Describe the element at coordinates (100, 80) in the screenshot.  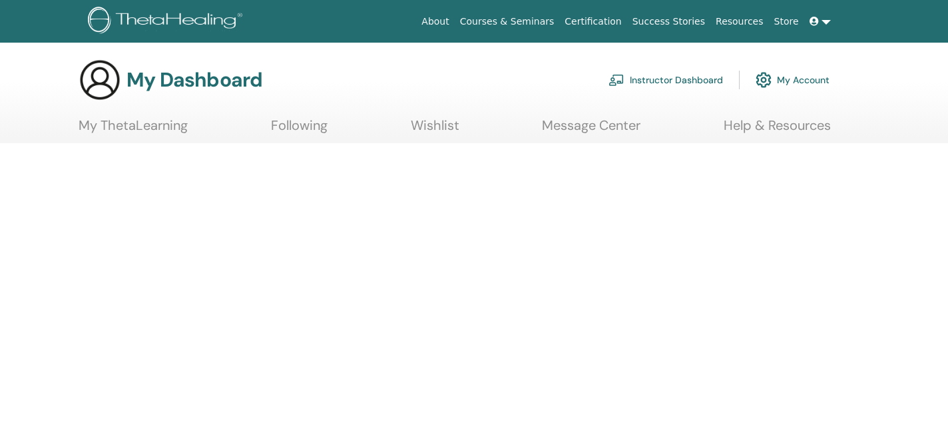
I see `img: generic-user-icon.jpg` at that location.